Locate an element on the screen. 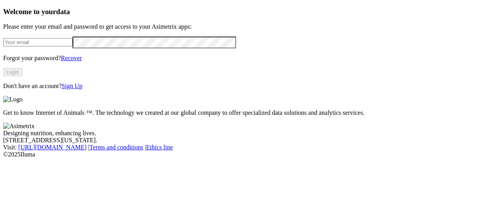 This screenshot has height=217, width=487. a: Terms and conditions is located at coordinates (117, 147).